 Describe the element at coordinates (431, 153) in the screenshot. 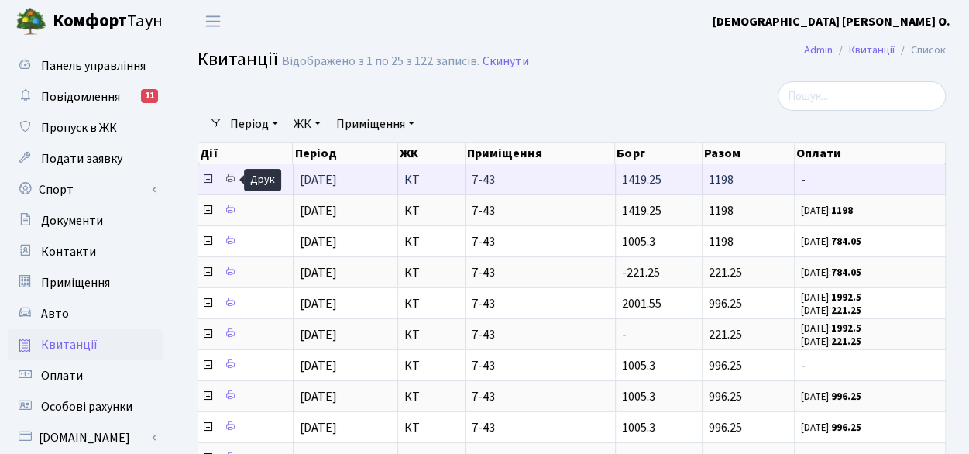

I see `th: ЖК` at that location.